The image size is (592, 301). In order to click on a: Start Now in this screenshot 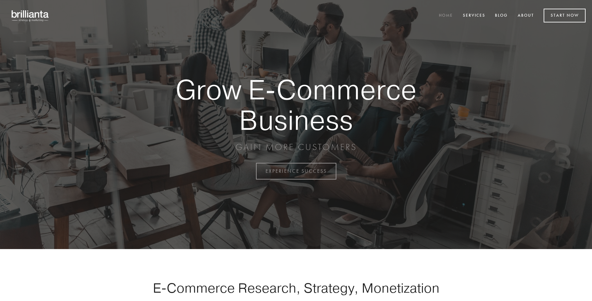, I will do `click(564, 15)`.